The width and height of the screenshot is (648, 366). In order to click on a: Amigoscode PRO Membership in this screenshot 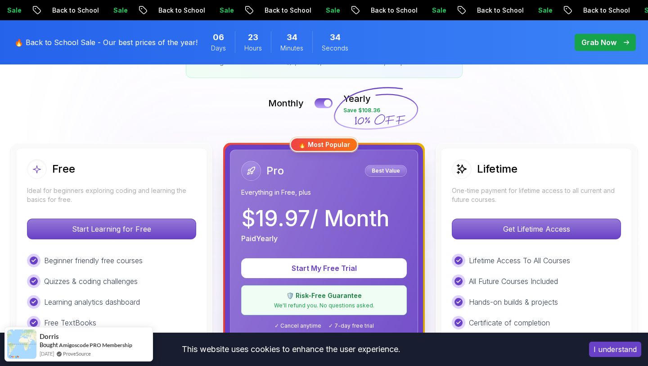, I will do `click(95, 344)`.